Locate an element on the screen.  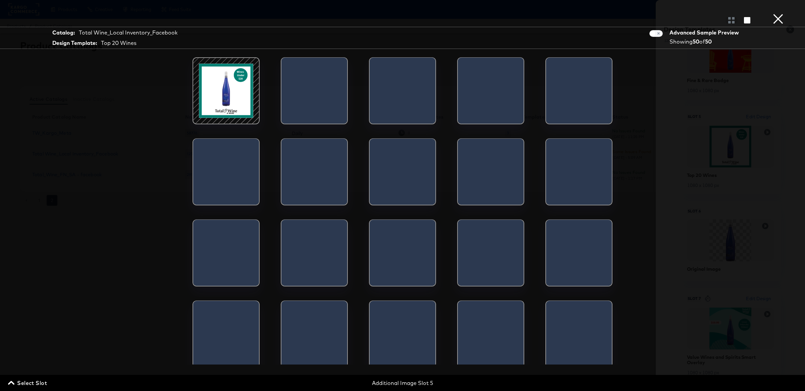
strong: Design Template: is located at coordinates (74, 43).